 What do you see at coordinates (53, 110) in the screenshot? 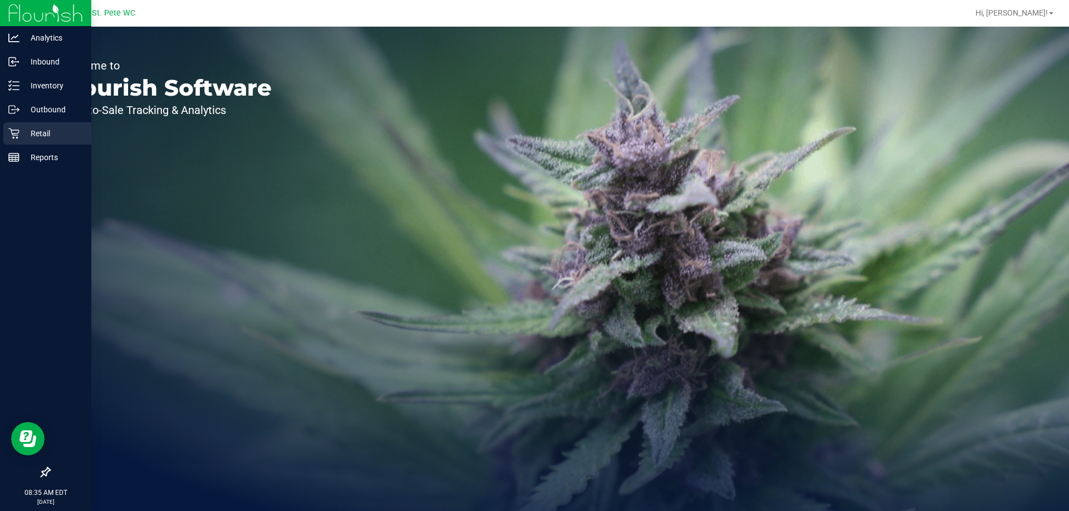
I see `p: Outbound` at bounding box center [53, 110].